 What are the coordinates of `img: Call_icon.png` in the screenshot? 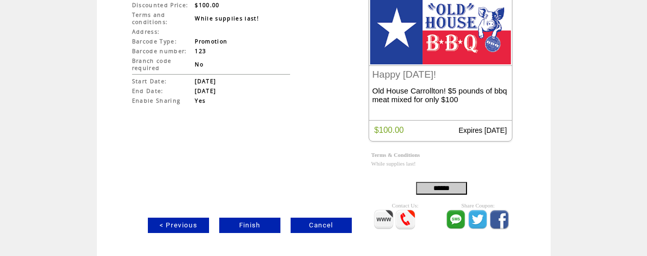 It's located at (405, 219).